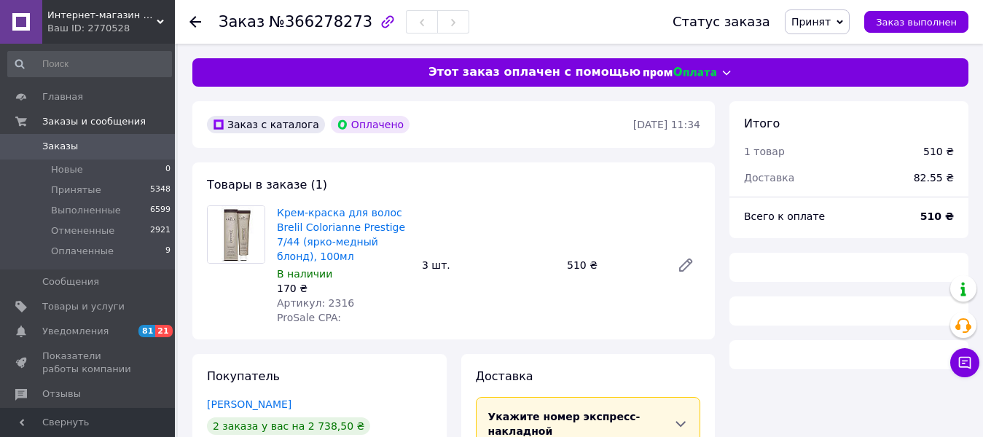  Describe the element at coordinates (762, 123) in the screenshot. I see `span: Итого` at that location.